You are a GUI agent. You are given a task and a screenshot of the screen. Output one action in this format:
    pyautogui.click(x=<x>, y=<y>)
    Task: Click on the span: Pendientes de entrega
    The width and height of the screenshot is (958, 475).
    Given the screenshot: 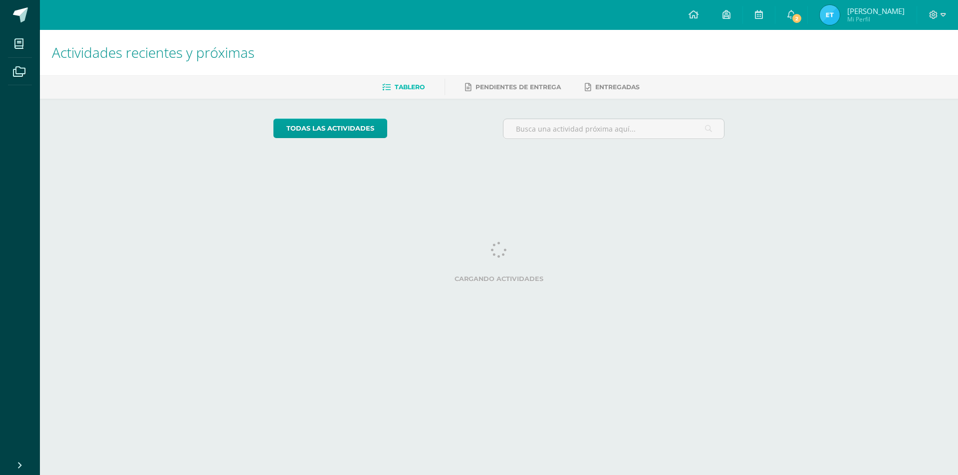 What is the action you would take?
    pyautogui.click(x=518, y=87)
    